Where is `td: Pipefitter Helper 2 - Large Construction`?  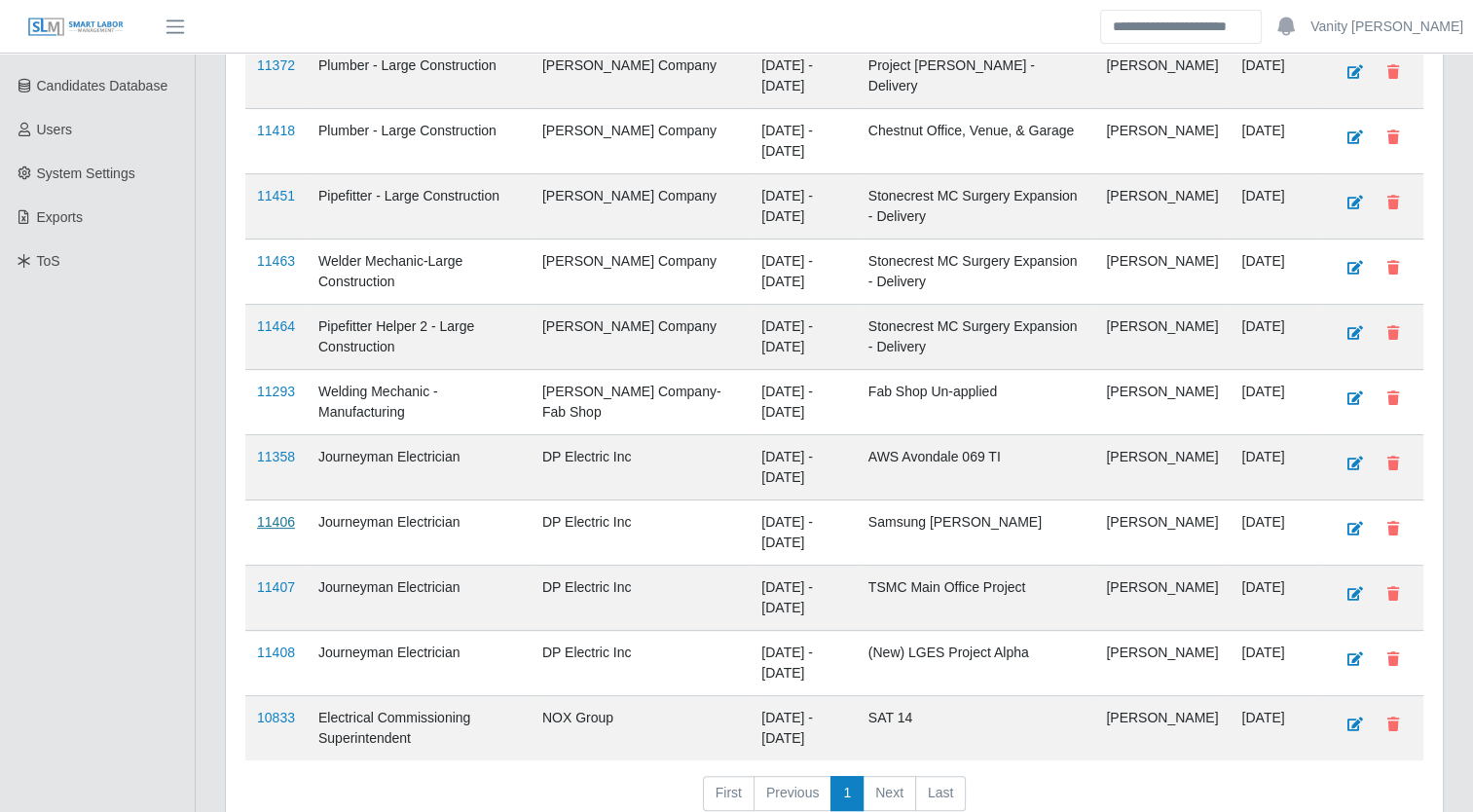 td: Pipefitter Helper 2 - Large Construction is located at coordinates (419, 337).